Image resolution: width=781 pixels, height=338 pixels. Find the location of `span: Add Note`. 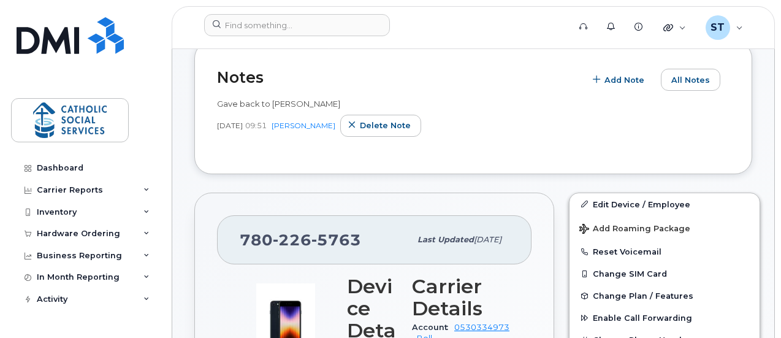

span: Add Note is located at coordinates (624, 80).